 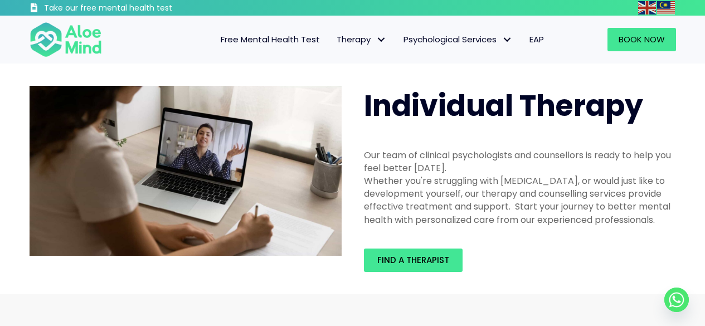 I want to click on span: Free Mental Health Test, so click(x=270, y=39).